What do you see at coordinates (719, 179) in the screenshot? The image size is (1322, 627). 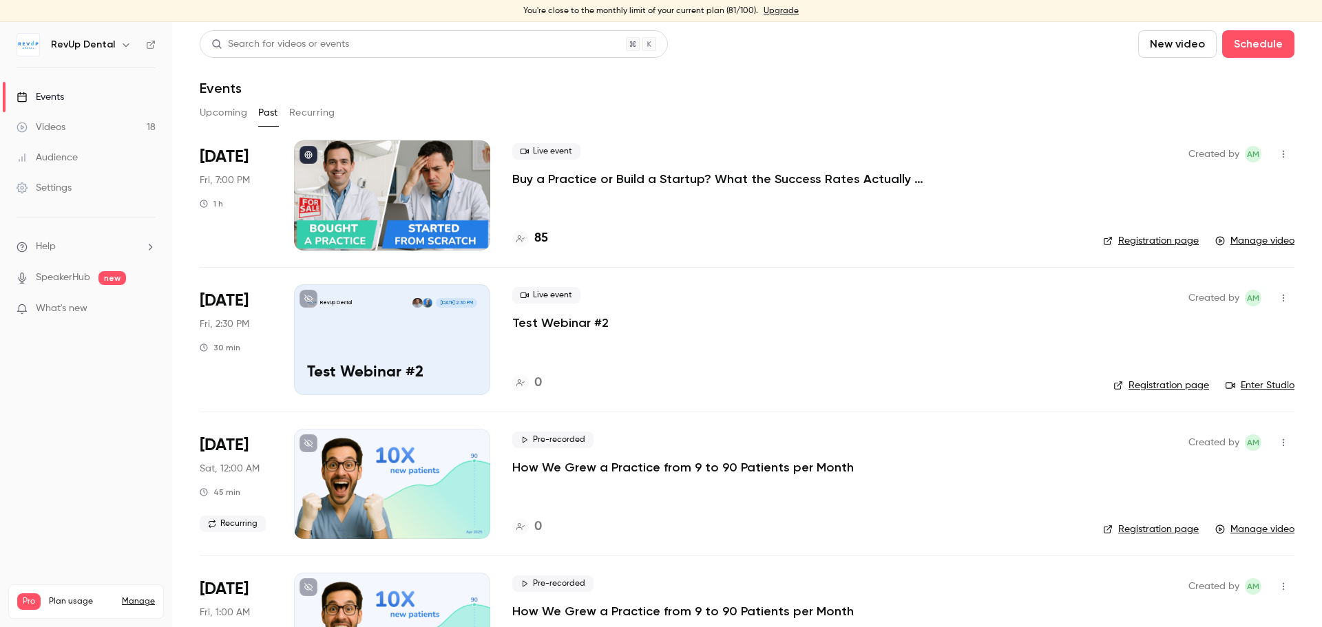 I see `a: Buy a Practice or Build a Startup? What the Success Rates Actually Say` at bounding box center [719, 179].